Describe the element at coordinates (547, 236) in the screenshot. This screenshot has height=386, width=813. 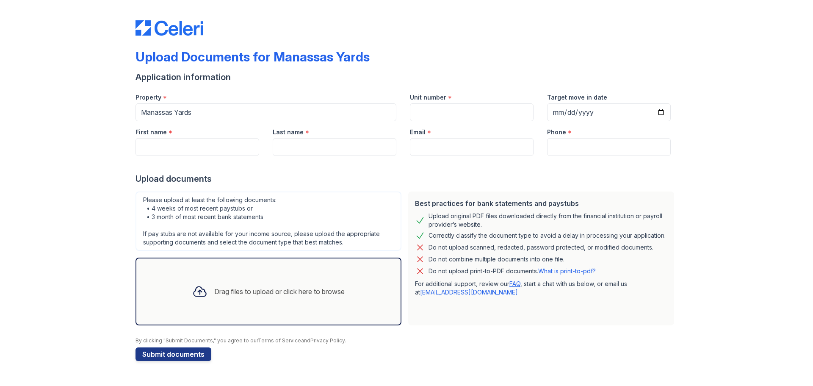
I see `div: Correctly classify the document type to avoid a delay in processing your application.` at that location.